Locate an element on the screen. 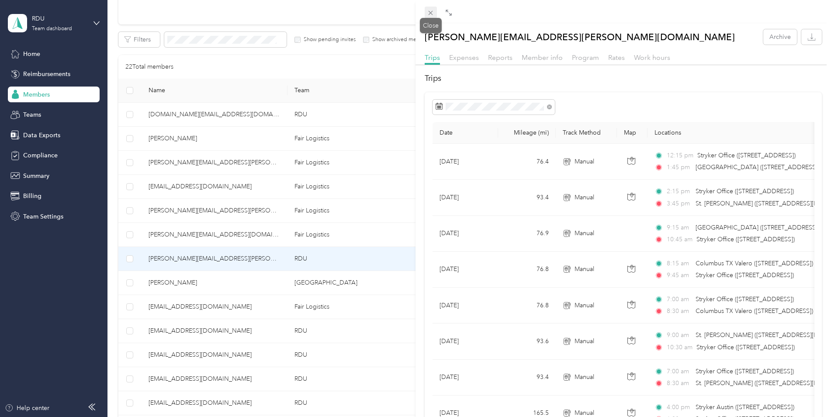 The width and height of the screenshot is (831, 417). span: Member info is located at coordinates (542, 57).